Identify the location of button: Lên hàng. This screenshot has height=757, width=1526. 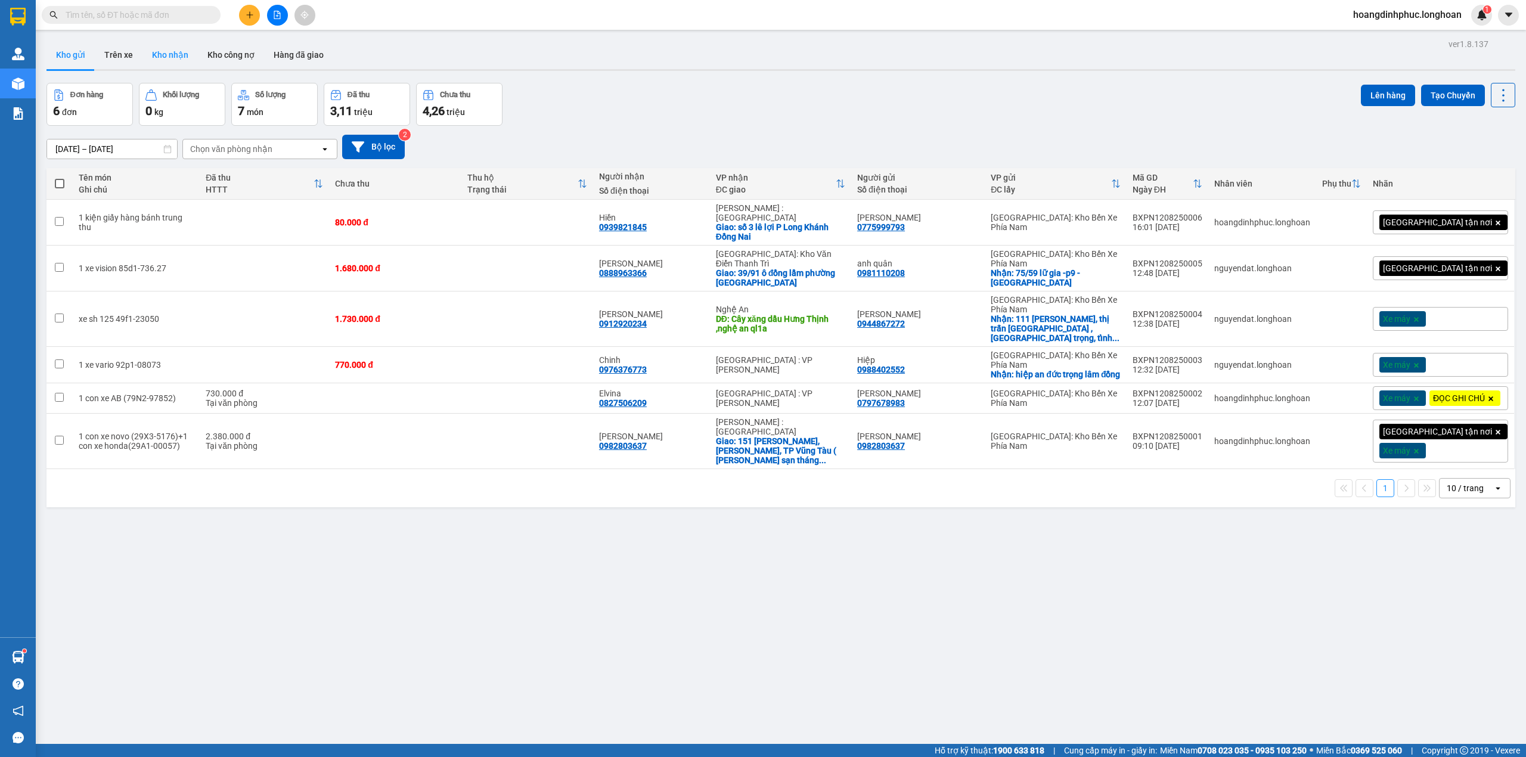
(1388, 95).